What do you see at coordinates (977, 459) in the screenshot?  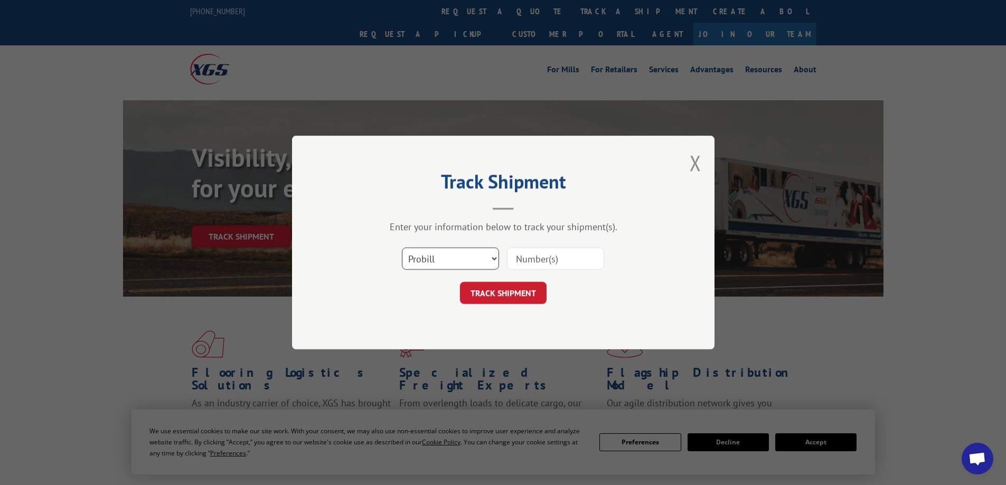 I see `div: Open chat` at bounding box center [977, 459].